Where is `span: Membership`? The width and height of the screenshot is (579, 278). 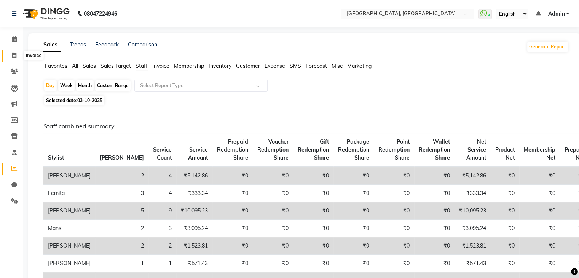
span: Membership is located at coordinates (189, 66).